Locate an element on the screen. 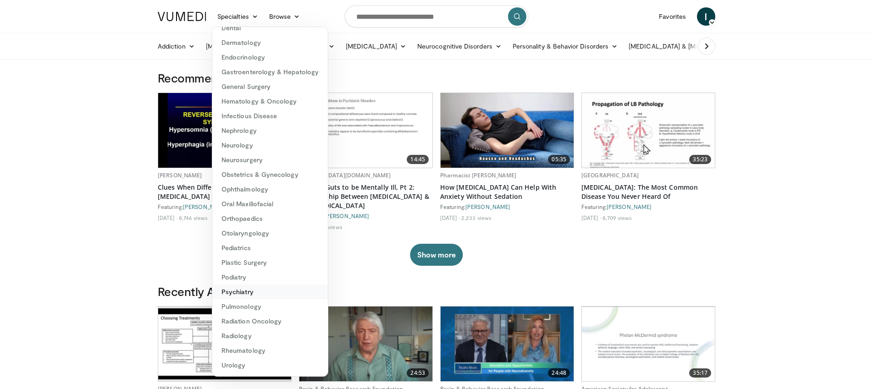  a: Neurocognitive Disorders is located at coordinates (459, 46).